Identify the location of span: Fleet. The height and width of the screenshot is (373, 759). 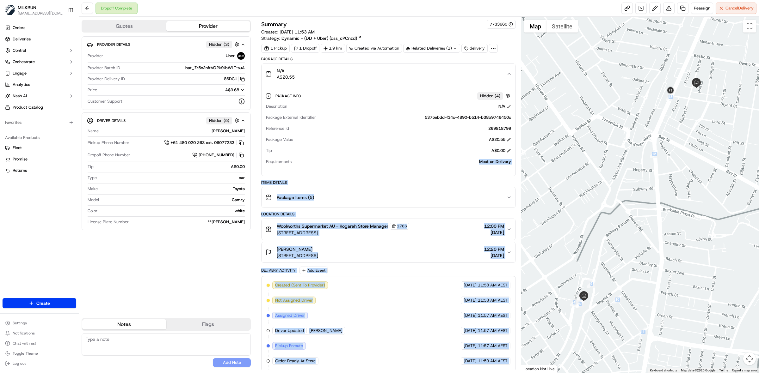
(17, 148).